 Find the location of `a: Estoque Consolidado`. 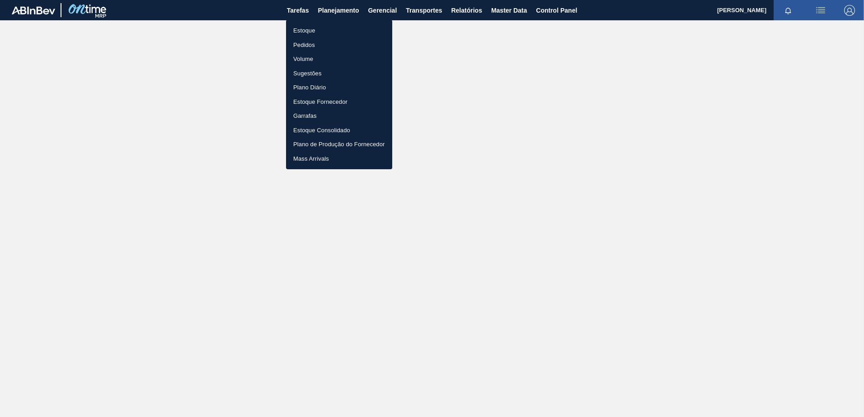

a: Estoque Consolidado is located at coordinates (339, 131).